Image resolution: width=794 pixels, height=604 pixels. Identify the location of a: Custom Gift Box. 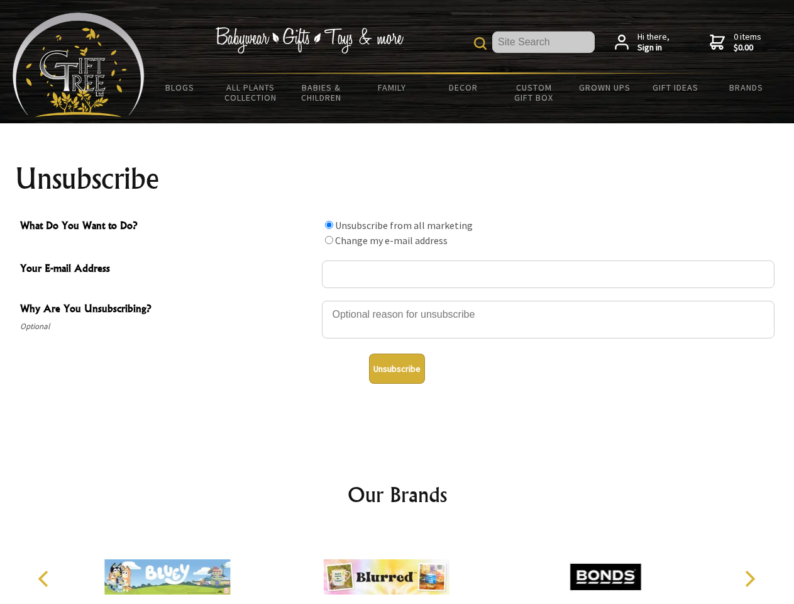
(534, 92).